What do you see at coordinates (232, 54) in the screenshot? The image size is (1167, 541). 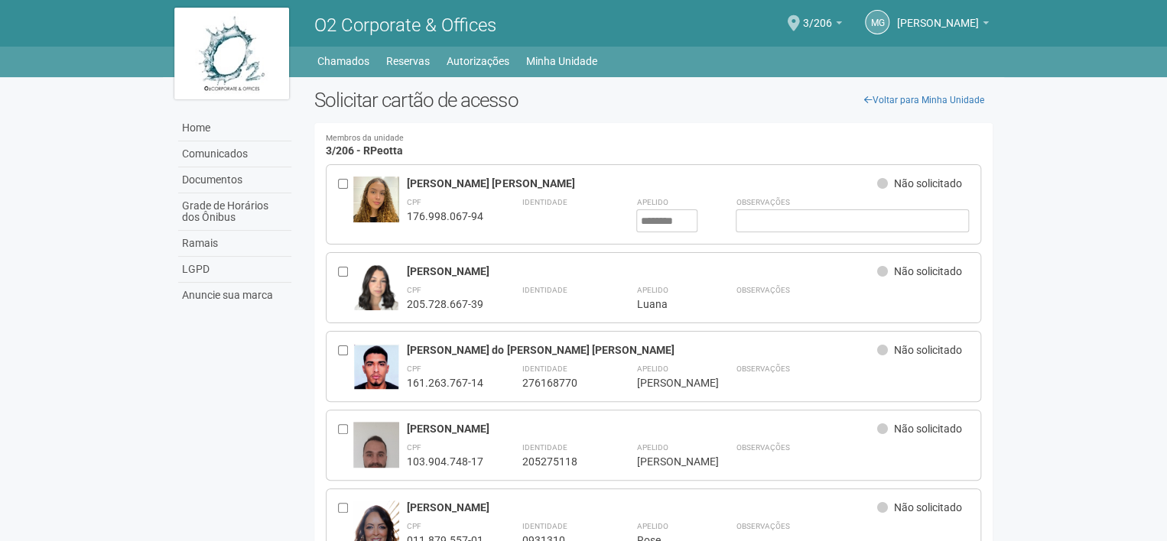 I see `img: logo.jpg` at bounding box center [232, 54].